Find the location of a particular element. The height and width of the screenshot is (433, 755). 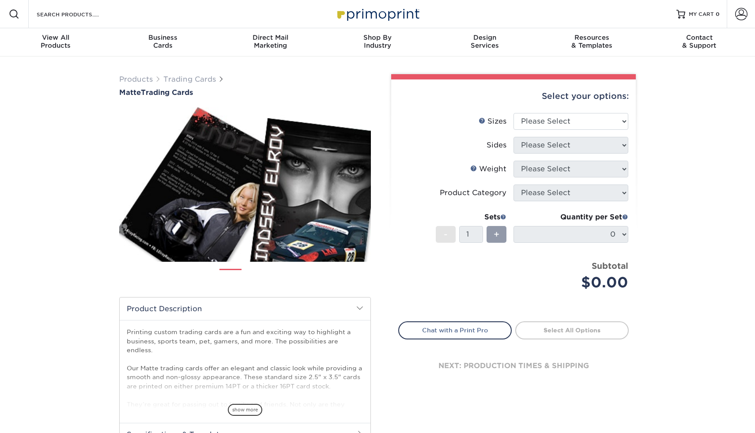

img: Primoprint is located at coordinates (377, 14).